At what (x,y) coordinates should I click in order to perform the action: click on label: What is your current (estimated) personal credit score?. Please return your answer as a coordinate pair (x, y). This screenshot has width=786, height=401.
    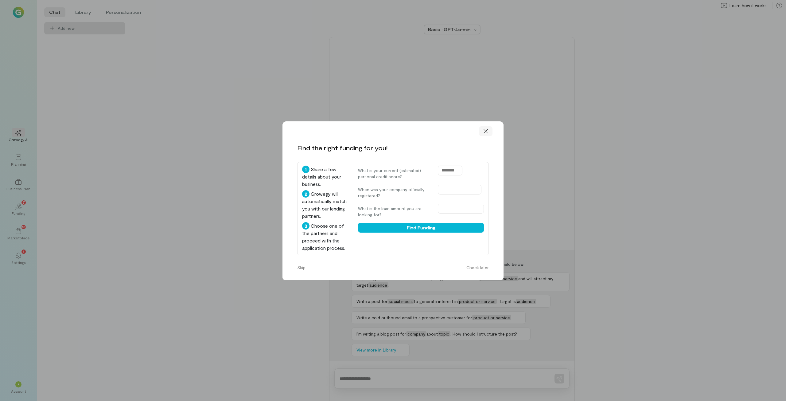
    Looking at the image, I should click on (395, 173).